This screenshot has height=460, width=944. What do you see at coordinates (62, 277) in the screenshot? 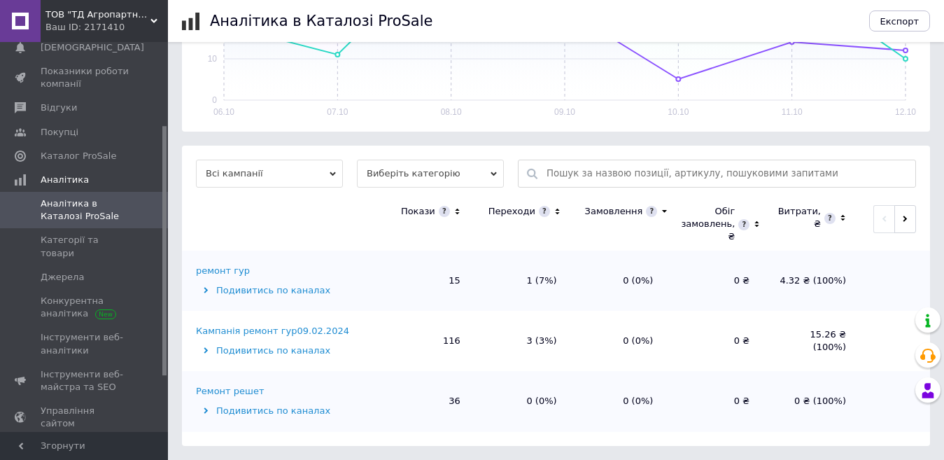
I see `span: Джерела` at bounding box center [62, 277].